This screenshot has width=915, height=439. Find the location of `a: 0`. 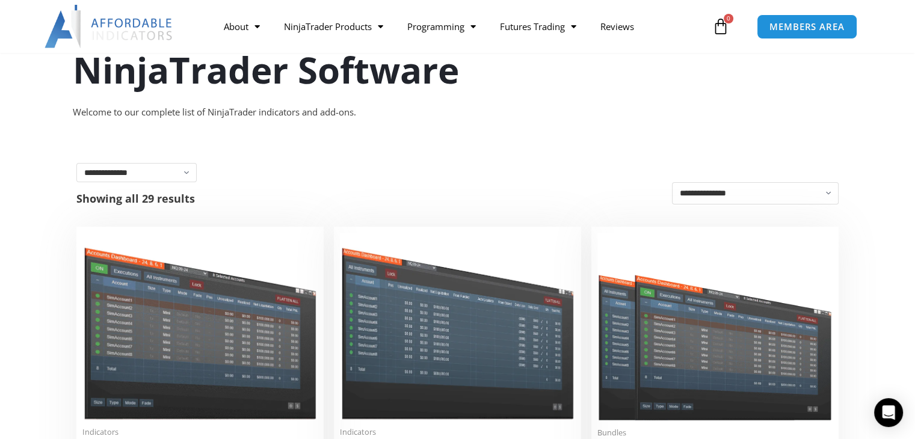

a: 0 is located at coordinates (721, 26).